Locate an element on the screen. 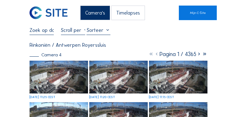  img: C-SITE Logo is located at coordinates (48, 13).